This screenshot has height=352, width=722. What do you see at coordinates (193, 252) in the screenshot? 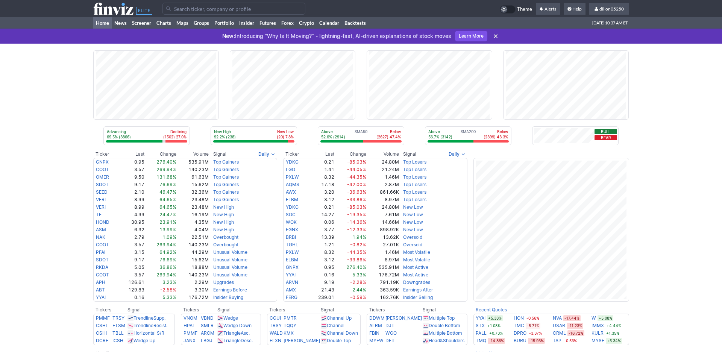
I see `td: 44.29M` at bounding box center [193, 252].